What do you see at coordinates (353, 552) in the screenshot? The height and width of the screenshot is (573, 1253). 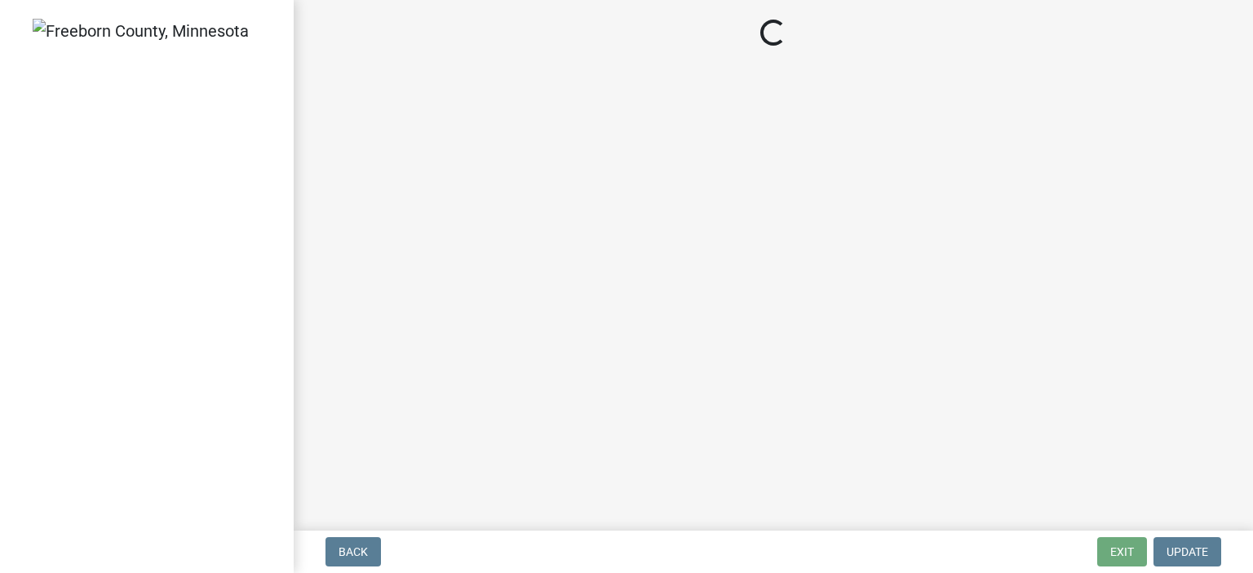 I see `button: Back` at bounding box center [353, 552].